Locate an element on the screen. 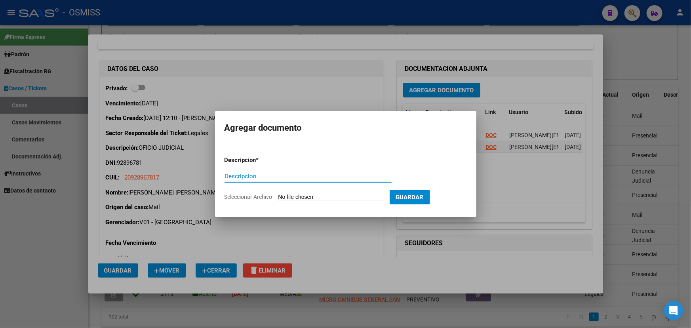  h2: Agregar documento is located at coordinates (346, 128).